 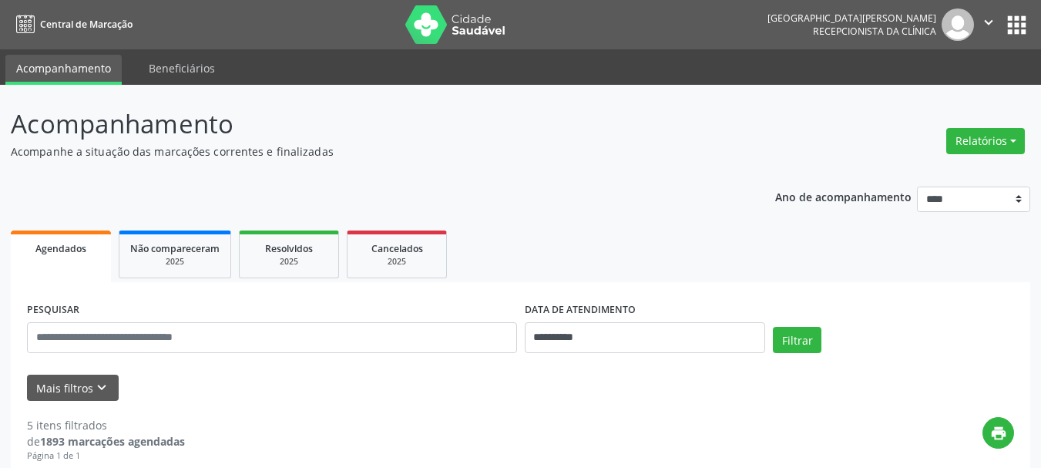 What do you see at coordinates (998, 432) in the screenshot?
I see `button: print` at bounding box center [998, 432].